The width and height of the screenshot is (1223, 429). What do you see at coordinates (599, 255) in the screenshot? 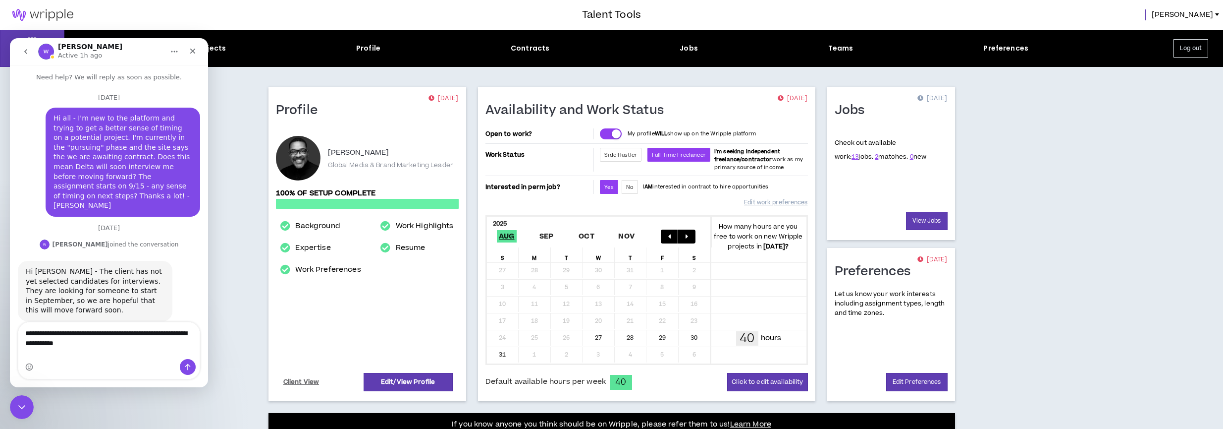
I see `div: W` at bounding box center [599, 255].